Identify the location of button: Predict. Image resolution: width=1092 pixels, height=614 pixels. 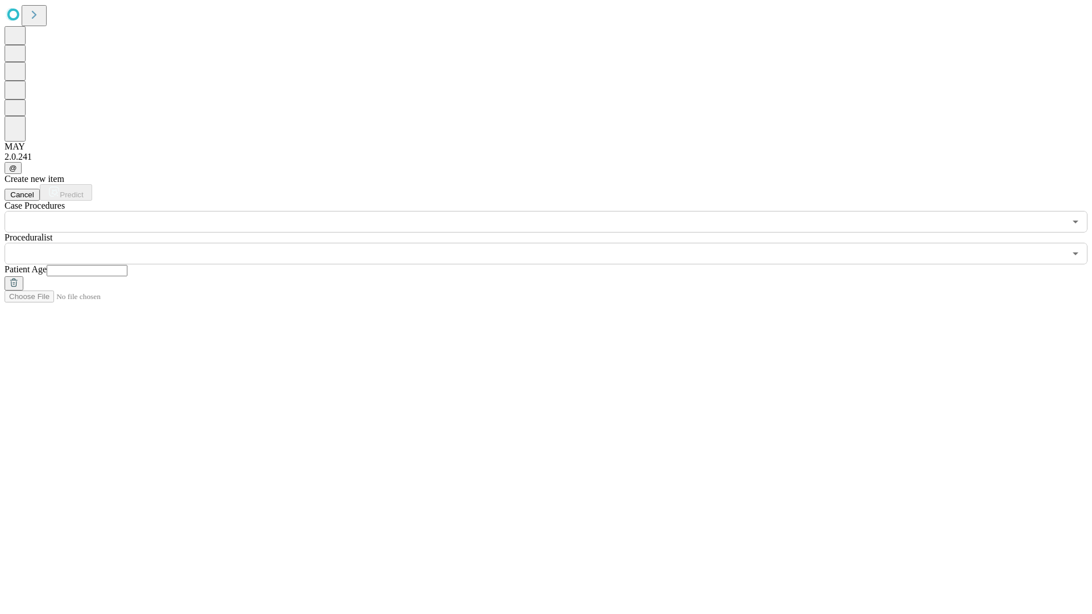
(66, 192).